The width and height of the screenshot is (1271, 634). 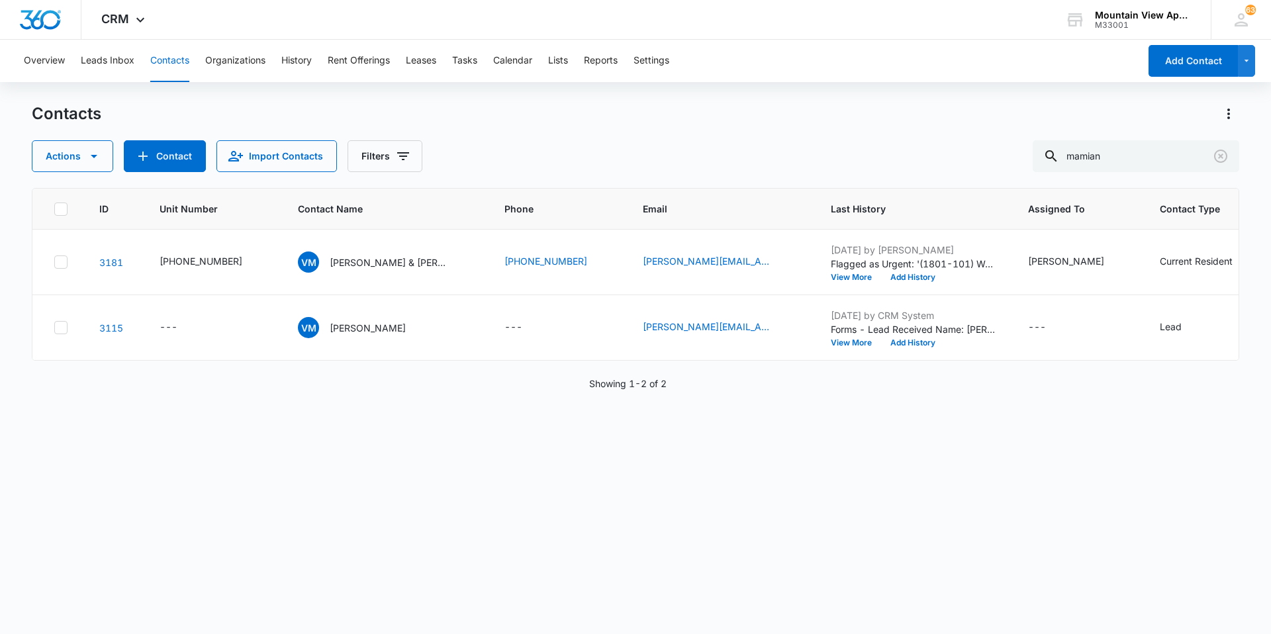 I want to click on div: Contact Name - Veronica Mamian - Select to Edit Field, so click(x=363, y=328).